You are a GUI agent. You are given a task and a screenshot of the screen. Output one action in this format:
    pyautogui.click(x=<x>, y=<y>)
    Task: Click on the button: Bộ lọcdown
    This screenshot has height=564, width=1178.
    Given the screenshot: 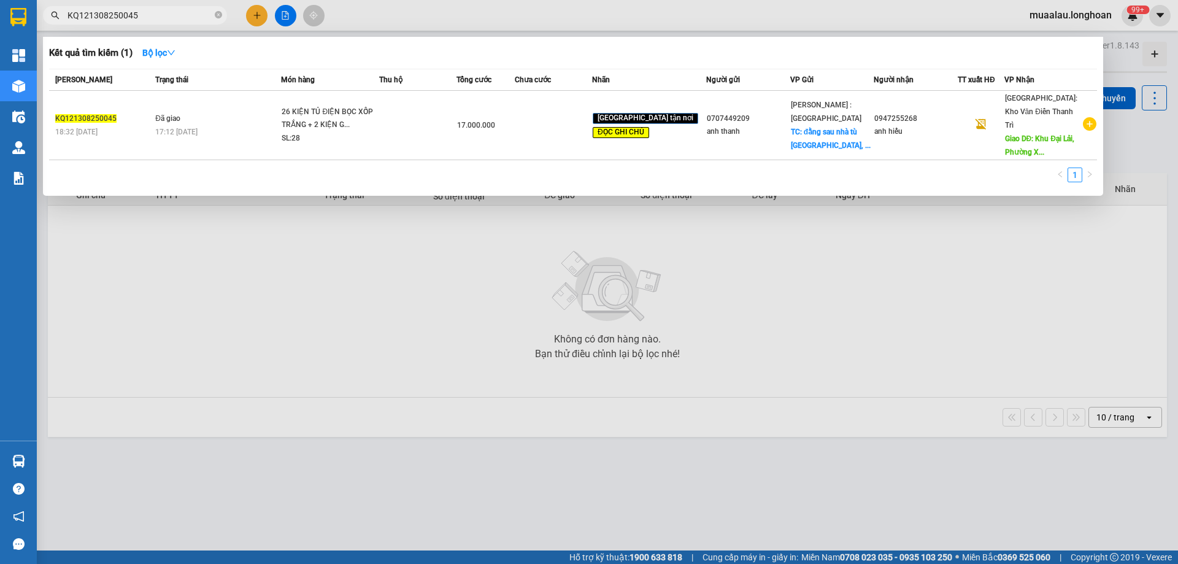 What is the action you would take?
    pyautogui.click(x=159, y=53)
    